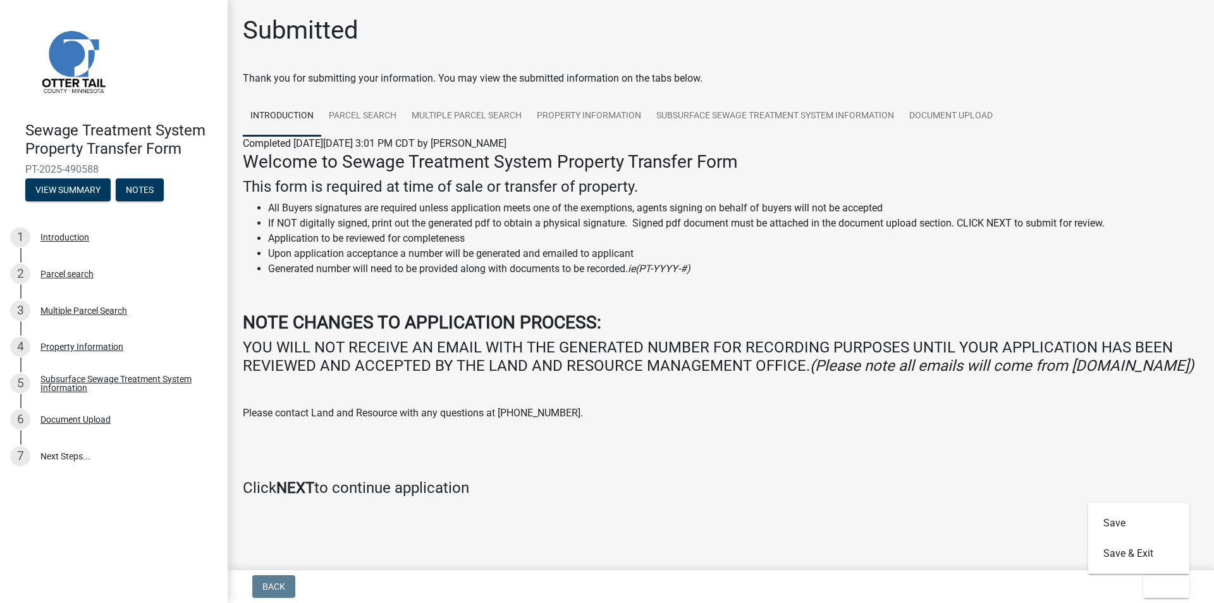 This screenshot has height=603, width=1214. What do you see at coordinates (20, 274) in the screenshot?
I see `div: 2` at bounding box center [20, 274].